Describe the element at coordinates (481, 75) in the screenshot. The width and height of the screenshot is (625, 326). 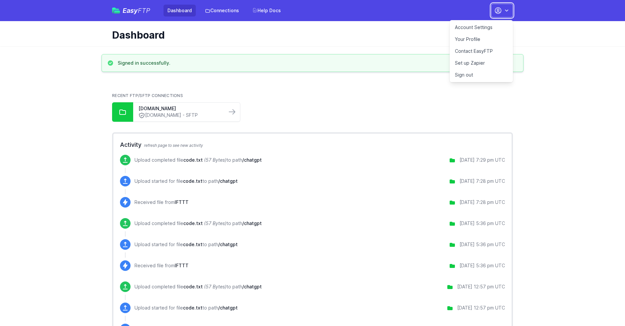
I see `a: Sign out` at that location.